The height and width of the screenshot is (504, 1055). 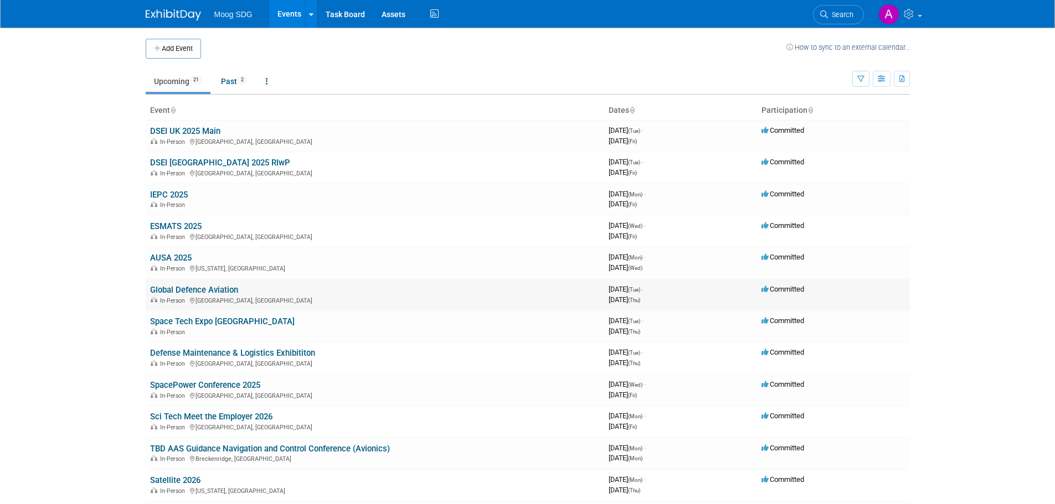 I want to click on a: How to sync to an external calendar..., so click(x=848, y=47).